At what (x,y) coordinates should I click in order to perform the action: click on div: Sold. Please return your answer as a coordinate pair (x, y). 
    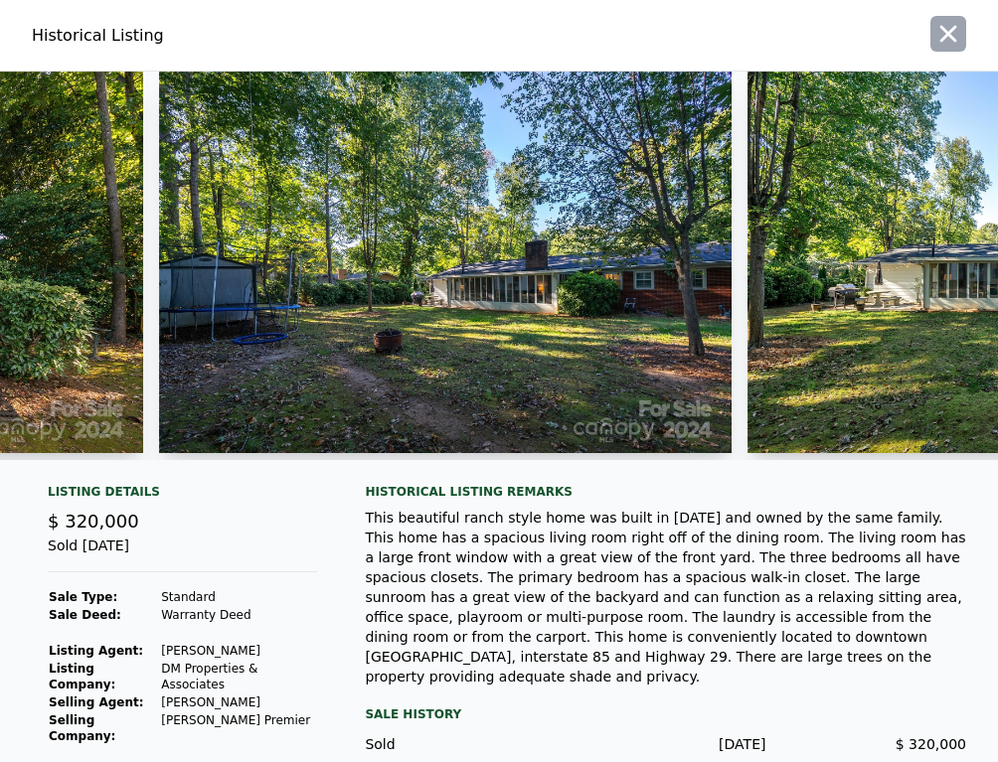
    Looking at the image, I should click on (465, 744).